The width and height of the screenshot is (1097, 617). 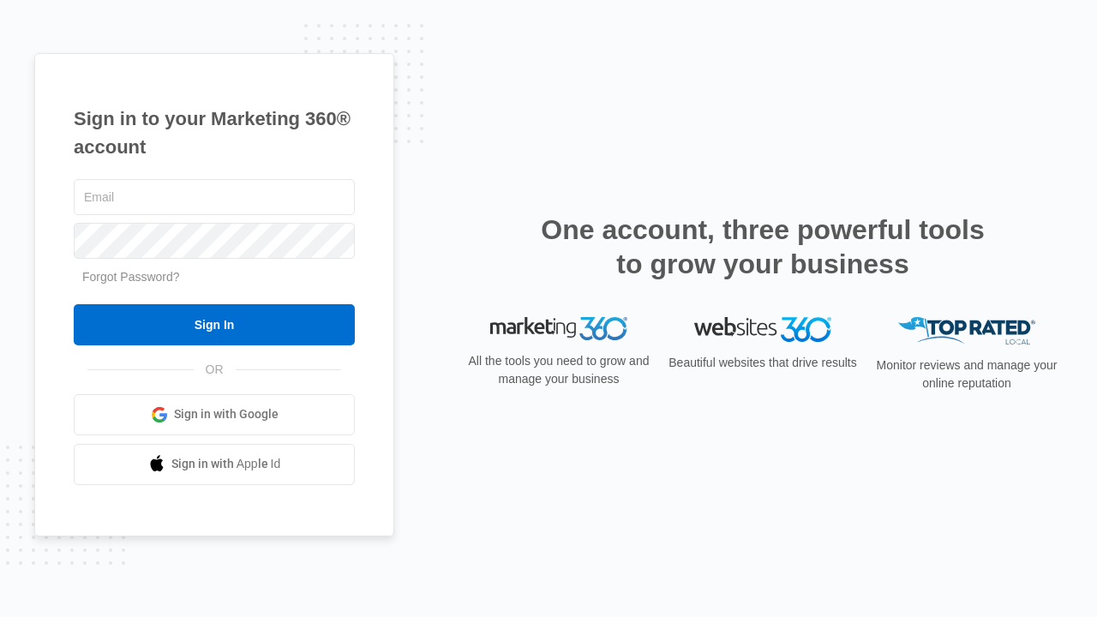 What do you see at coordinates (559, 370) in the screenshot?
I see `p: All the tools you need to grow and manage your business` at bounding box center [559, 370].